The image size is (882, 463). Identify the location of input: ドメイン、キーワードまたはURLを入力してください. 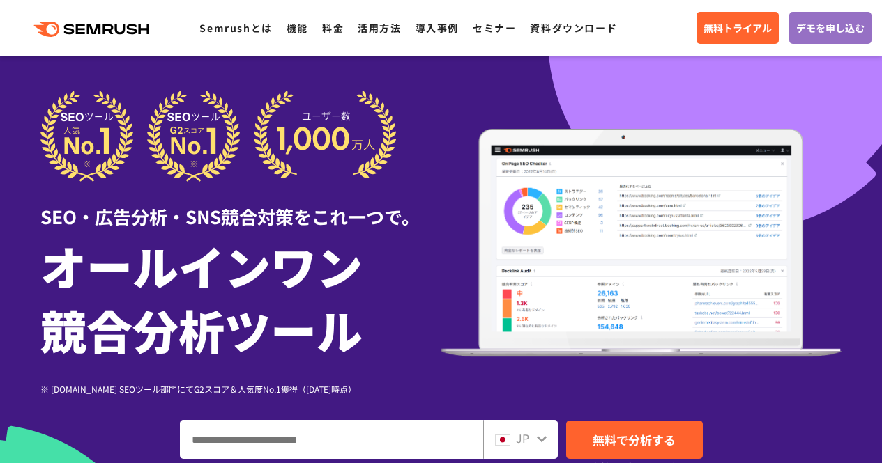
(331, 440).